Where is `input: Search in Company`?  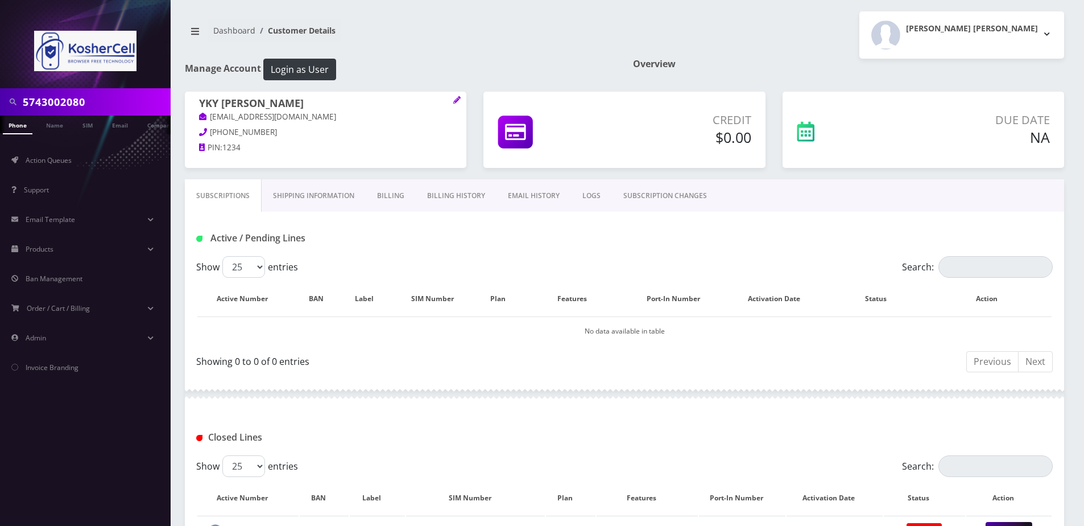 input: Search in Company is located at coordinates (95, 102).